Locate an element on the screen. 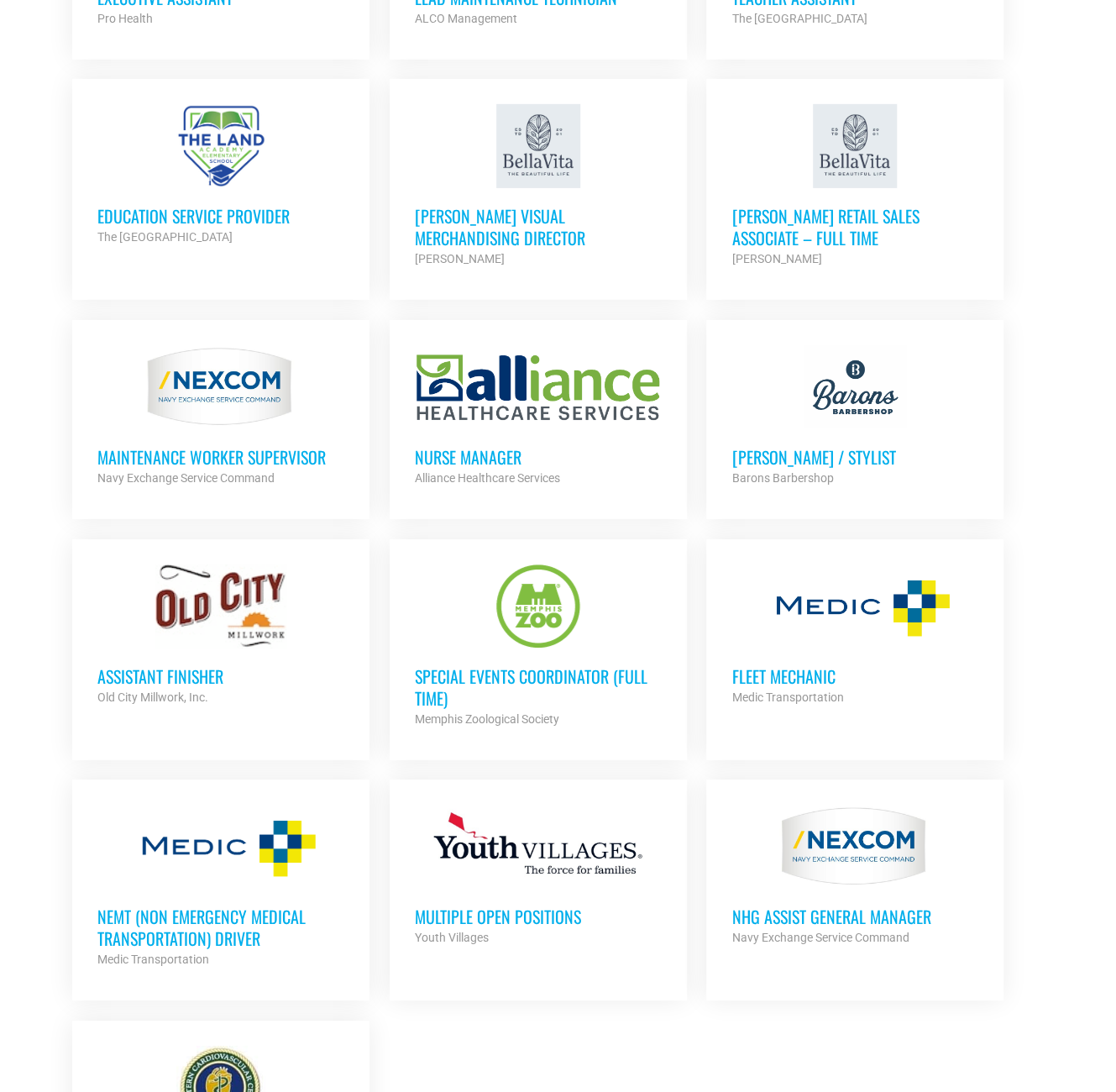 The width and height of the screenshot is (1116, 1092). strong: ALCO Management is located at coordinates (466, 19).